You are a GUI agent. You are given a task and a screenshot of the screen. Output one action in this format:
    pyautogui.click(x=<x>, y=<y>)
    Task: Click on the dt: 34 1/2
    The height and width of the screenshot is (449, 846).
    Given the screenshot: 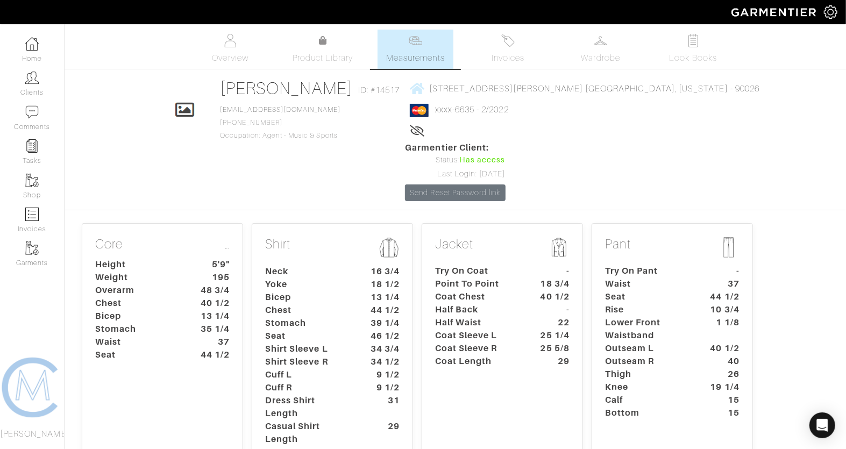 What is the action you would take?
    pyautogui.click(x=382, y=362)
    